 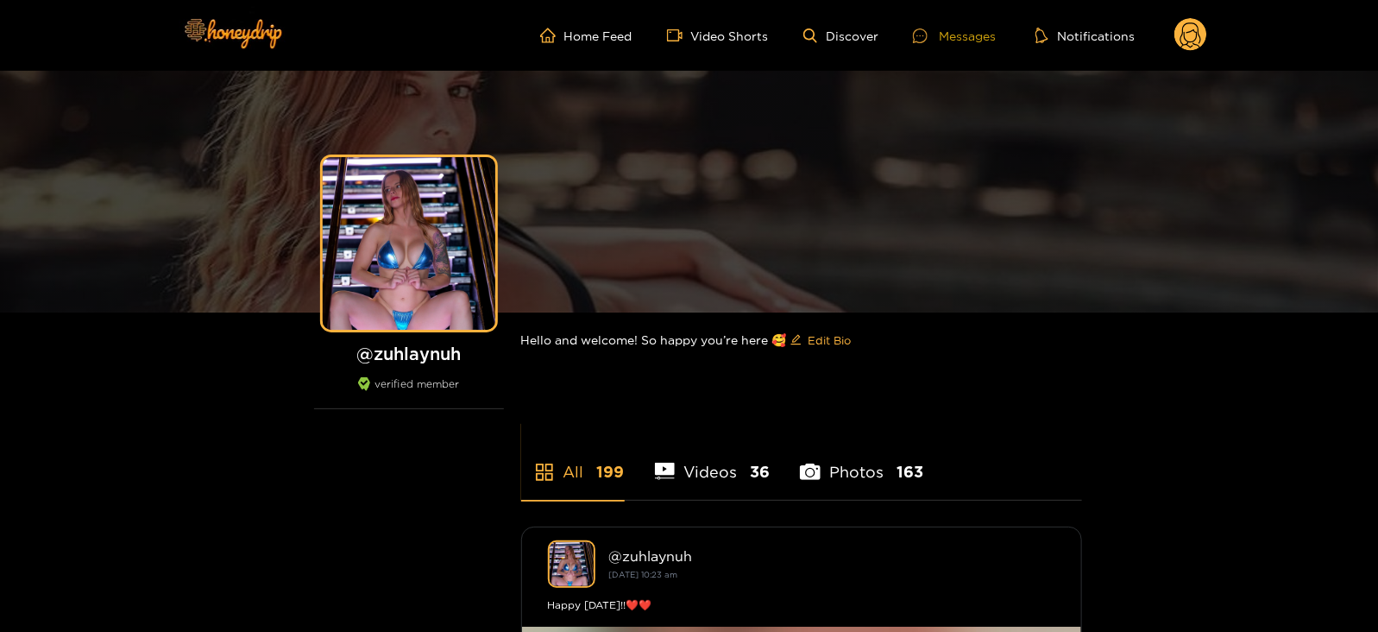 I want to click on a: Video Shorts, so click(x=718, y=35).